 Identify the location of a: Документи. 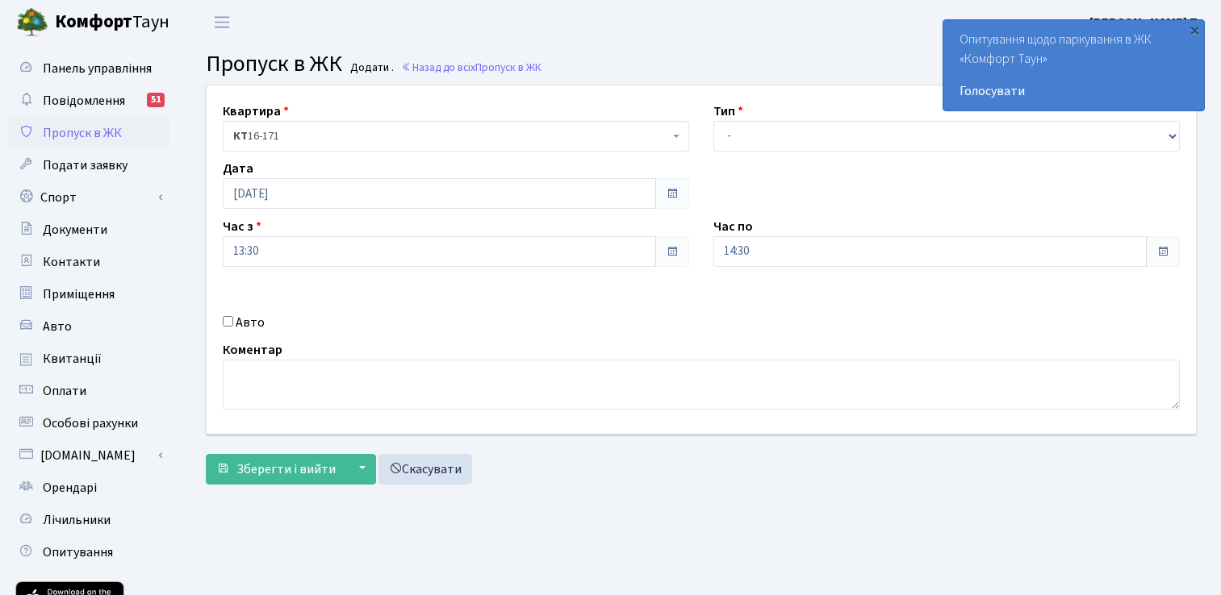
(89, 230).